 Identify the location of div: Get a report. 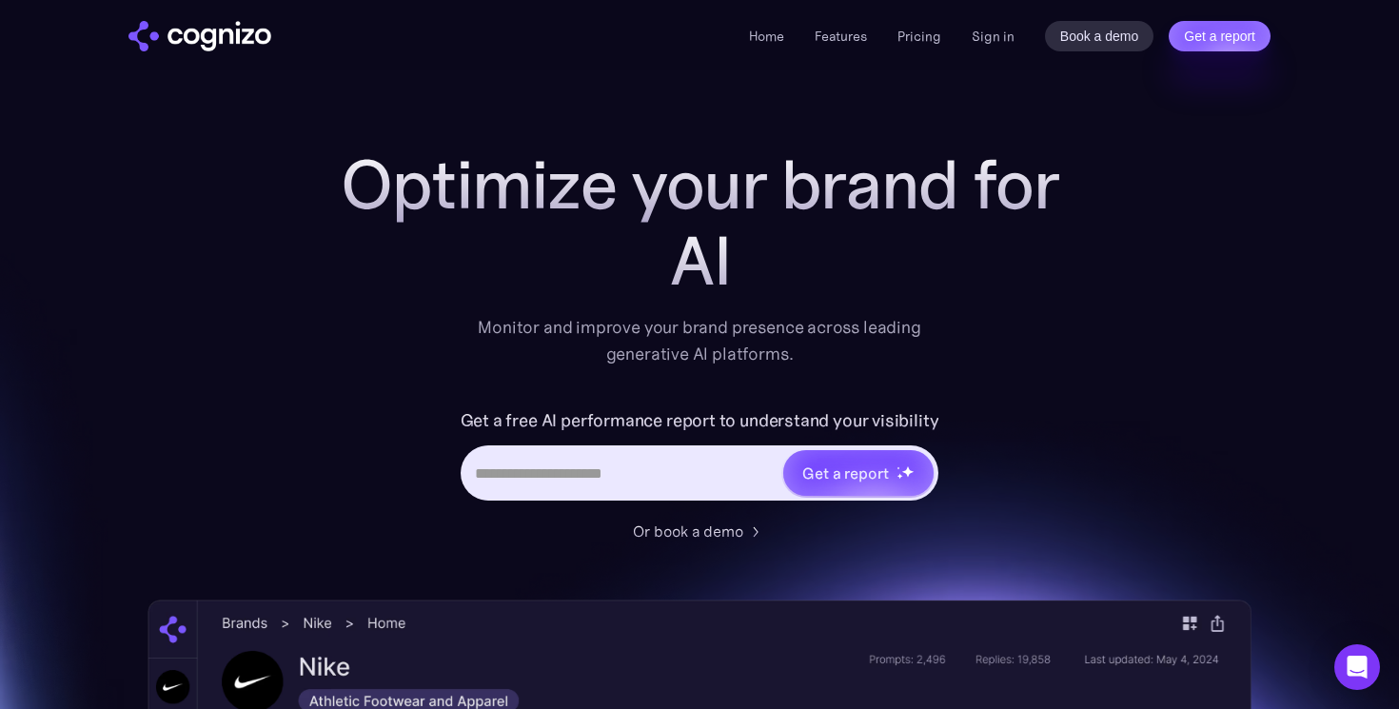
(845, 473).